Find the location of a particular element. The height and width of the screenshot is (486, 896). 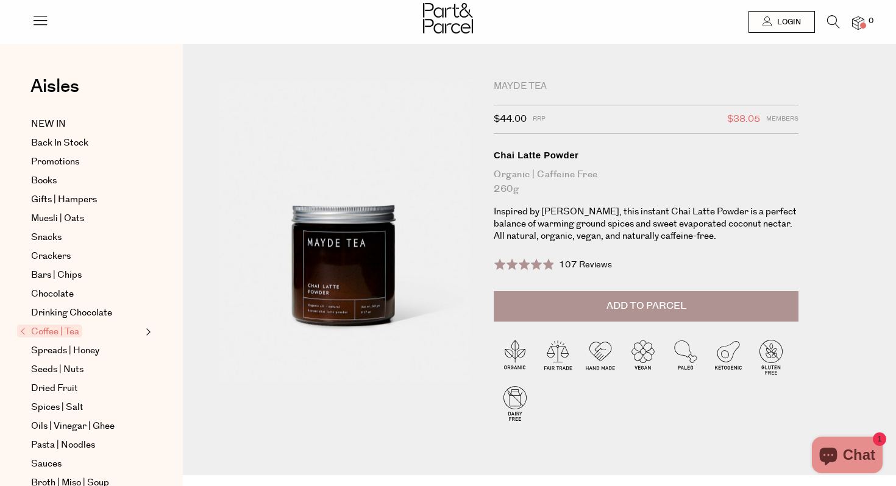

span: Pasta | Noodles is located at coordinates (63, 445).